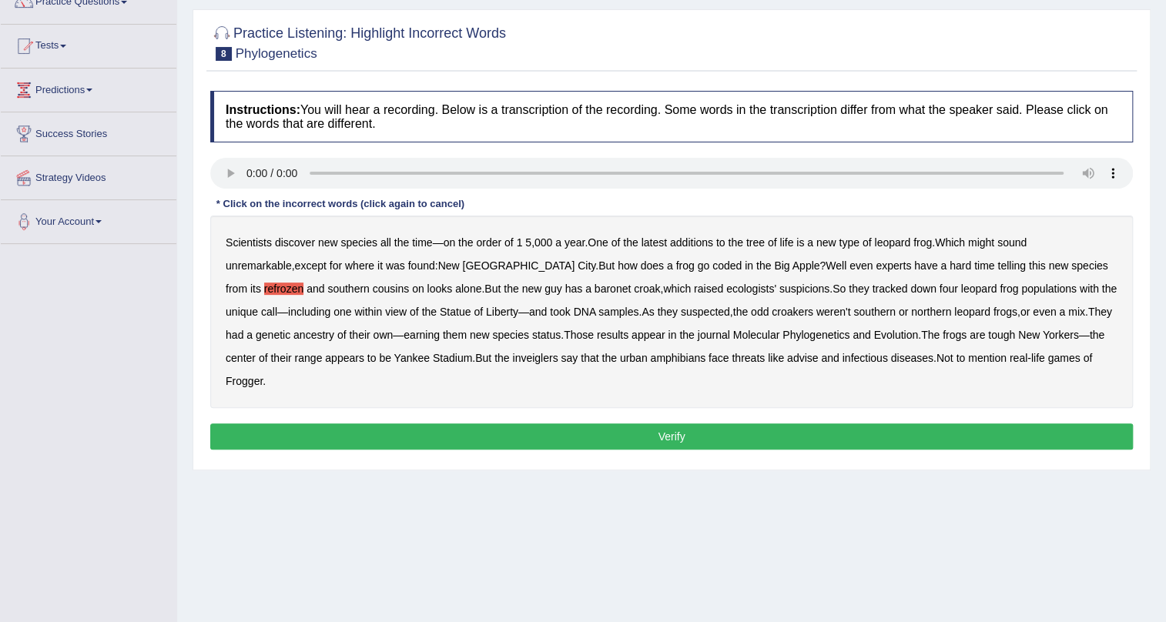 Image resolution: width=1166 pixels, height=622 pixels. I want to click on b: Scientists, so click(249, 243).